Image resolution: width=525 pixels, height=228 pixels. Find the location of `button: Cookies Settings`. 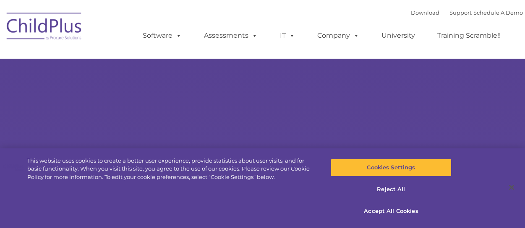

button: Cookies Settings is located at coordinates (391, 168).